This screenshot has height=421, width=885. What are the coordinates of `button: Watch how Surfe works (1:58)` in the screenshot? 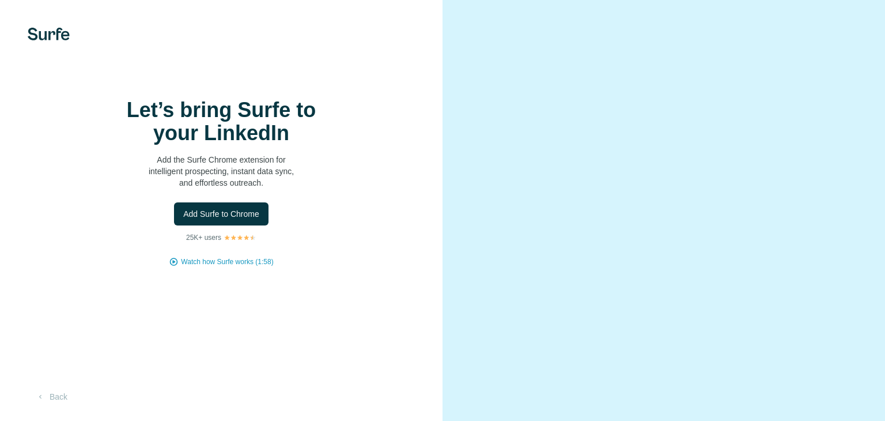 It's located at (227, 262).